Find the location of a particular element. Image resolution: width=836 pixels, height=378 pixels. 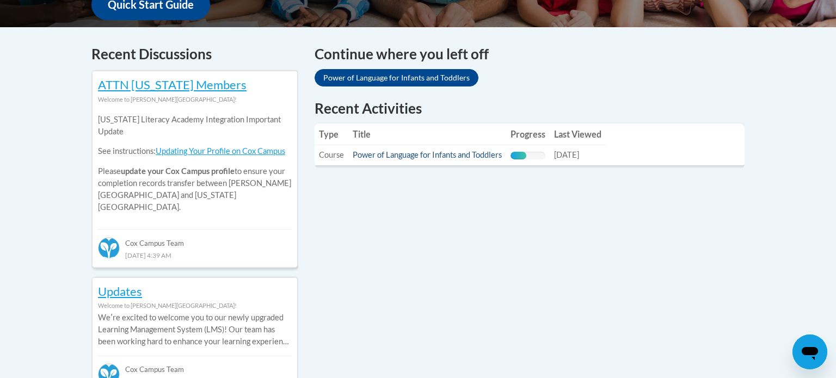

a: Updating Your Profile on Cox Campus is located at coordinates (221, 151).